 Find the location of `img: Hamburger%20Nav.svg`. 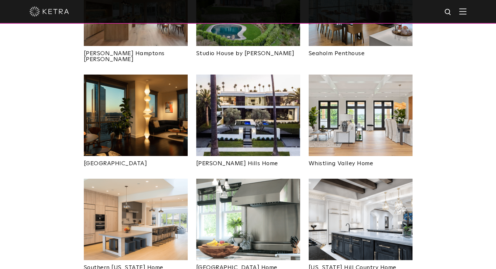

img: Hamburger%20Nav.svg is located at coordinates (463, 11).